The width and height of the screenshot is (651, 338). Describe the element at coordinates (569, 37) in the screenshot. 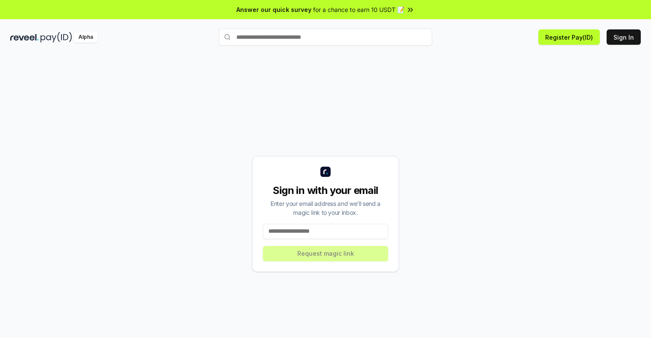

I see `button: Register Pay(ID)` at that location.